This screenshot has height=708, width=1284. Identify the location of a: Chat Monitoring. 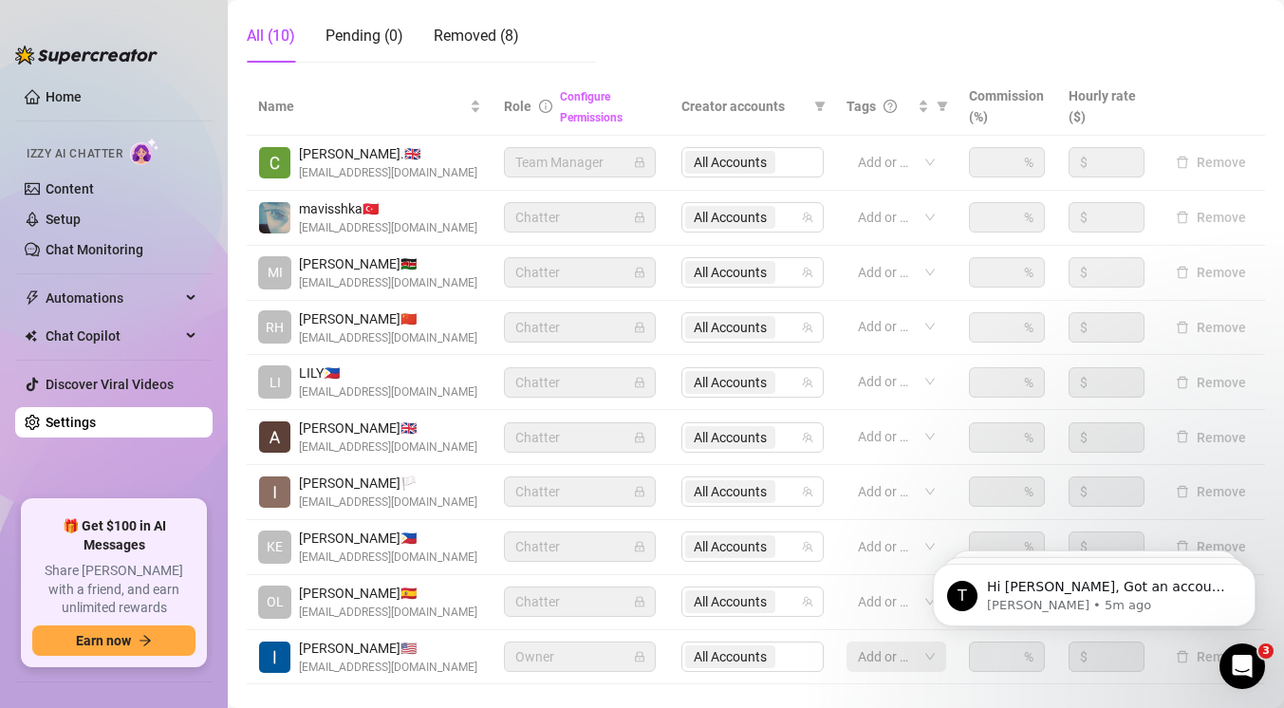
(94, 250).